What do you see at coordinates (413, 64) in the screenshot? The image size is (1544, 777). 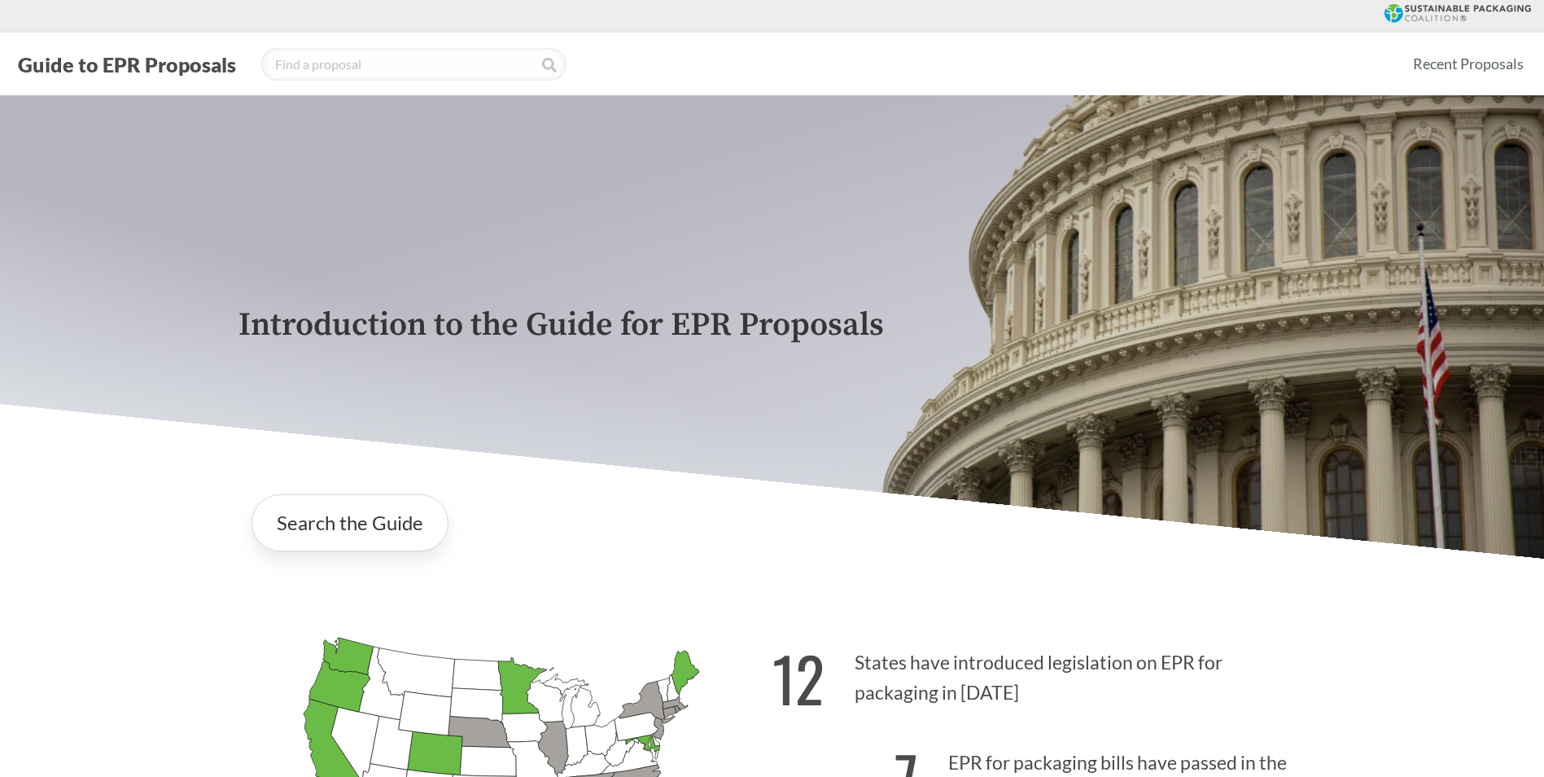 I see `input: Find a proposal` at bounding box center [413, 64].